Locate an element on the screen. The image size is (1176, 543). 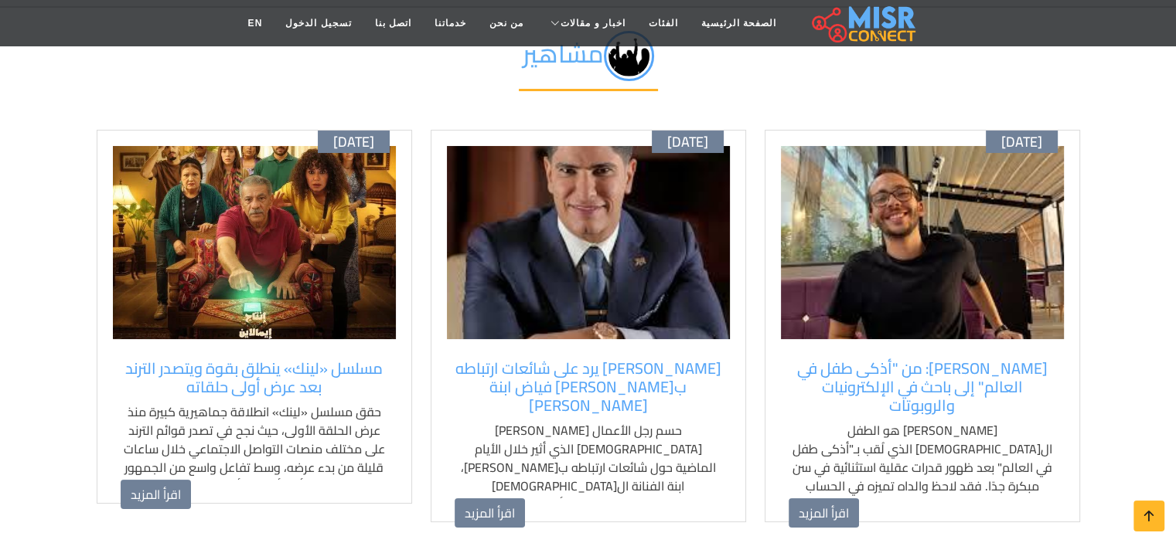
img: أبطال مسلسل «لينك» في مشهد من الحلقة الأولى بعد تصدر العمل للترند is located at coordinates (254, 243).